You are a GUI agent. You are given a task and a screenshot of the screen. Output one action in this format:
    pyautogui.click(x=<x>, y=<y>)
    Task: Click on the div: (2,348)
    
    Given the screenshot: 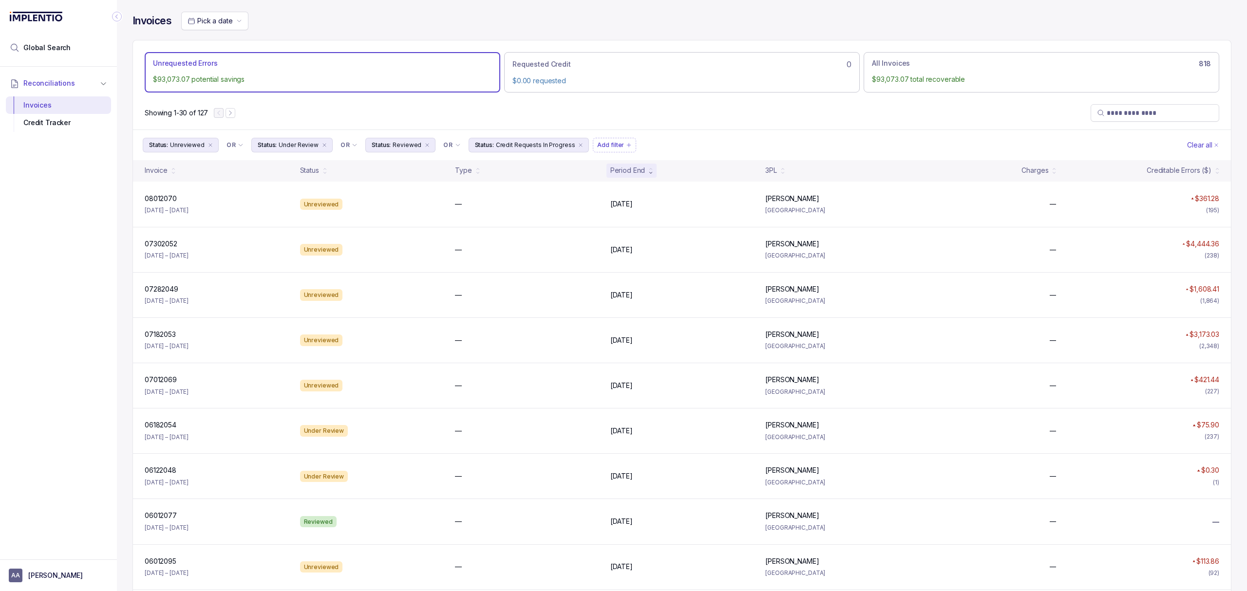 What is the action you would take?
    pyautogui.click(x=1209, y=346)
    